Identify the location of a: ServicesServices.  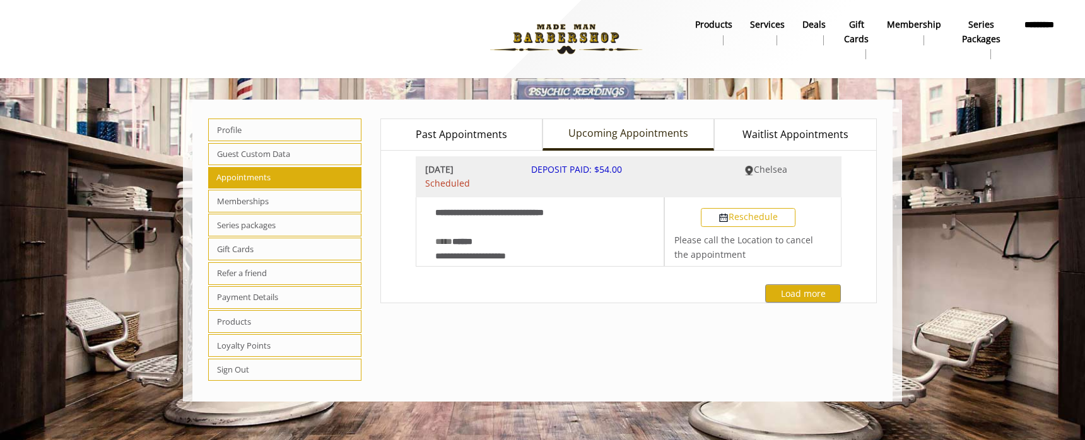
(767, 32).